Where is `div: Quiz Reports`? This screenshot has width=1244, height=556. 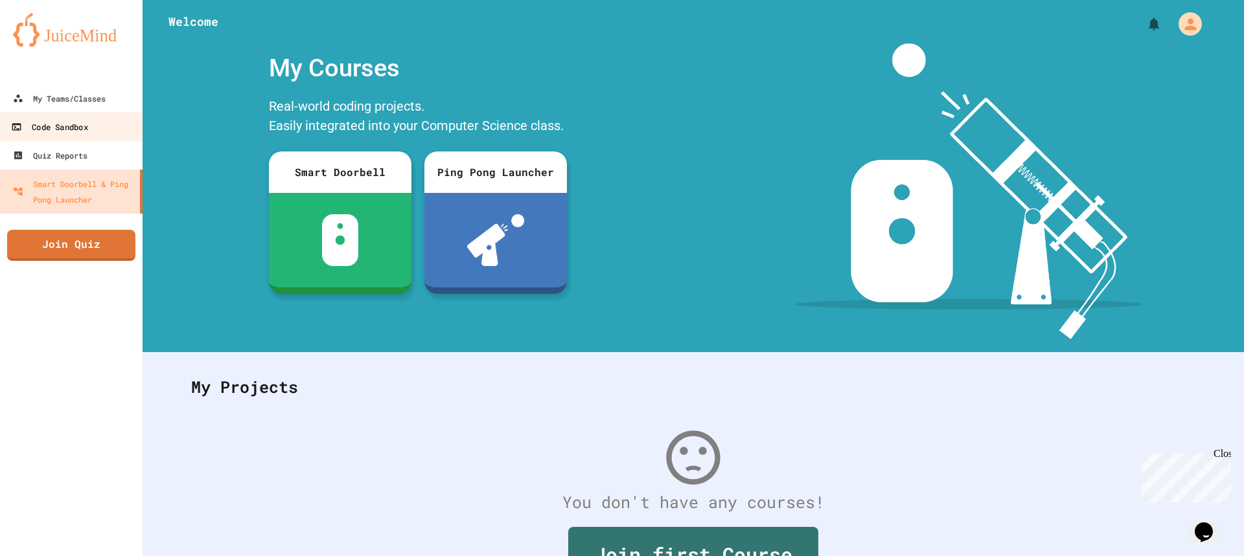 div: Quiz Reports is located at coordinates (50, 155).